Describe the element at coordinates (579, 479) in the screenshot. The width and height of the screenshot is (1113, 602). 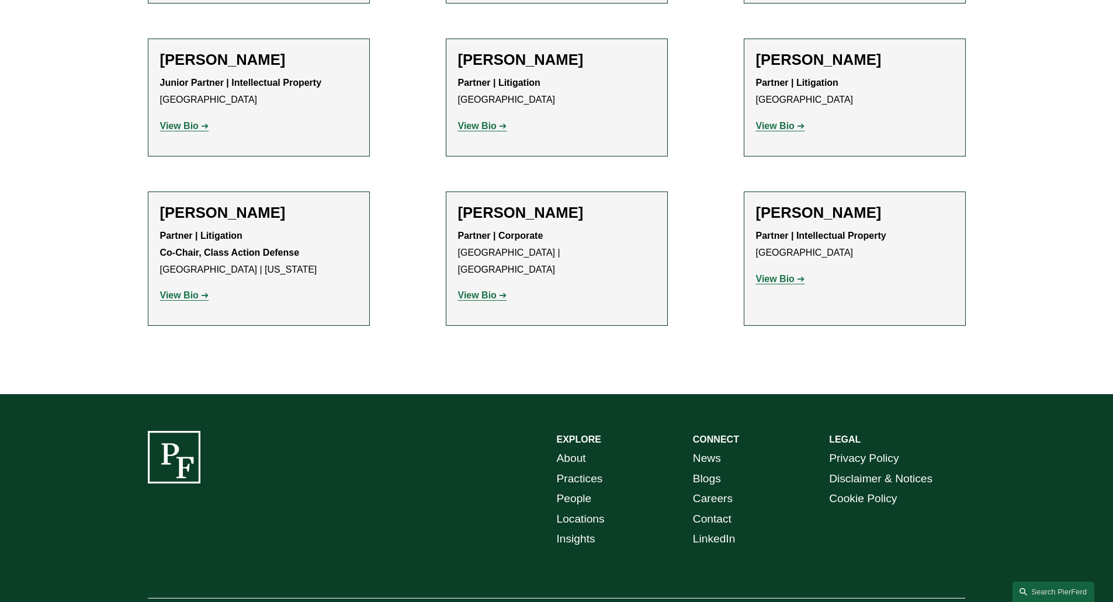
I see `a: Practices` at that location.